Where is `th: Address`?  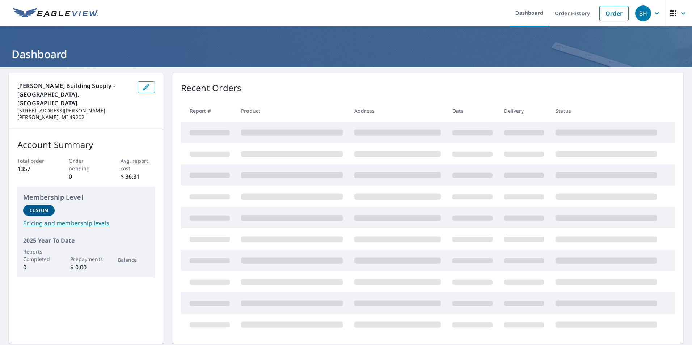 th: Address is located at coordinates (398, 111).